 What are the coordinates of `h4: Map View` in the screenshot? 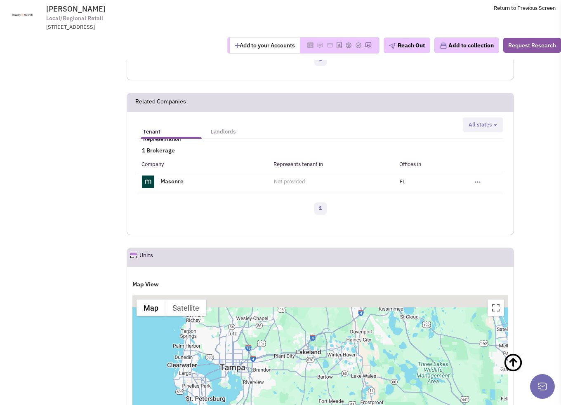 It's located at (320, 284).